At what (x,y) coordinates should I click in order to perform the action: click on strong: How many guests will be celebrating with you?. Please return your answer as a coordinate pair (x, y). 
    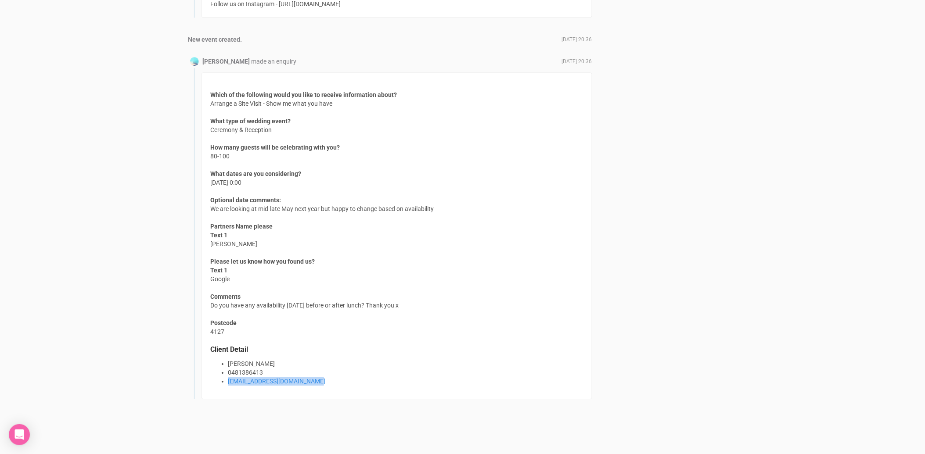
    Looking at the image, I should click on (275, 147).